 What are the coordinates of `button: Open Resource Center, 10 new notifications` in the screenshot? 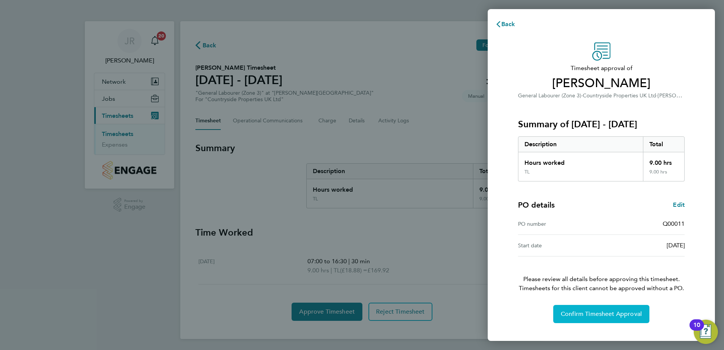 It's located at (706, 332).